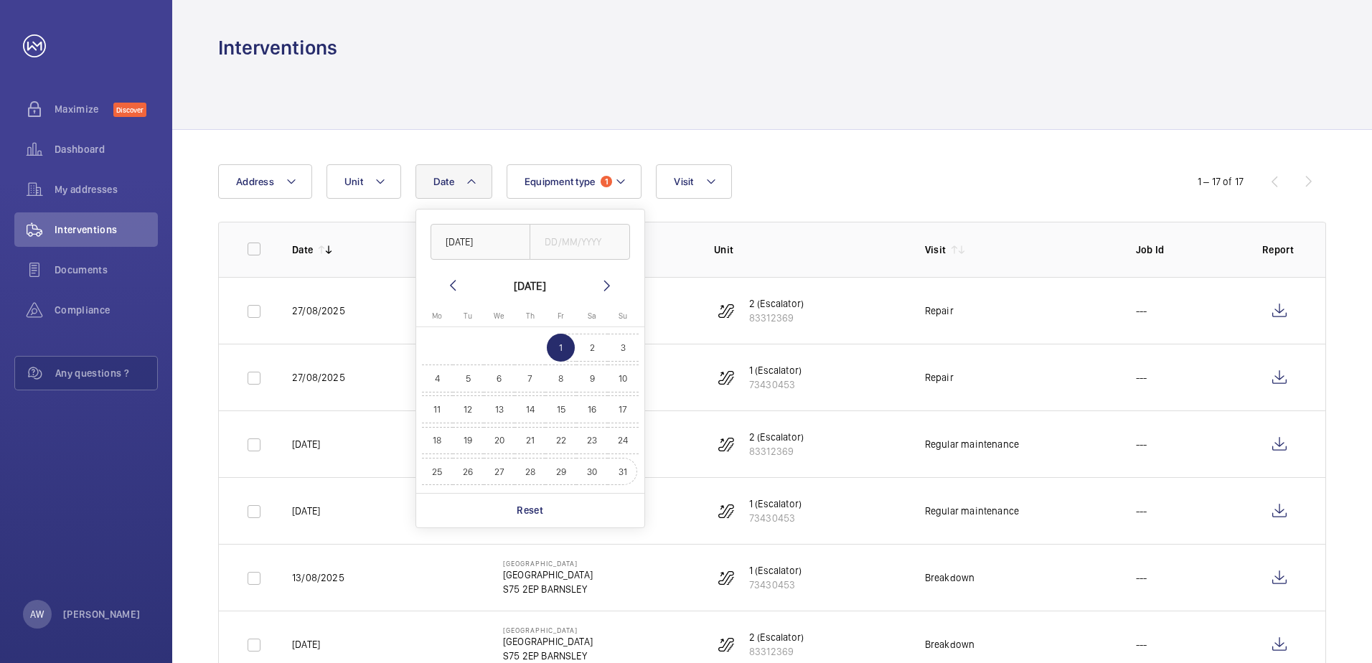  I want to click on span: Mo, so click(437, 316).